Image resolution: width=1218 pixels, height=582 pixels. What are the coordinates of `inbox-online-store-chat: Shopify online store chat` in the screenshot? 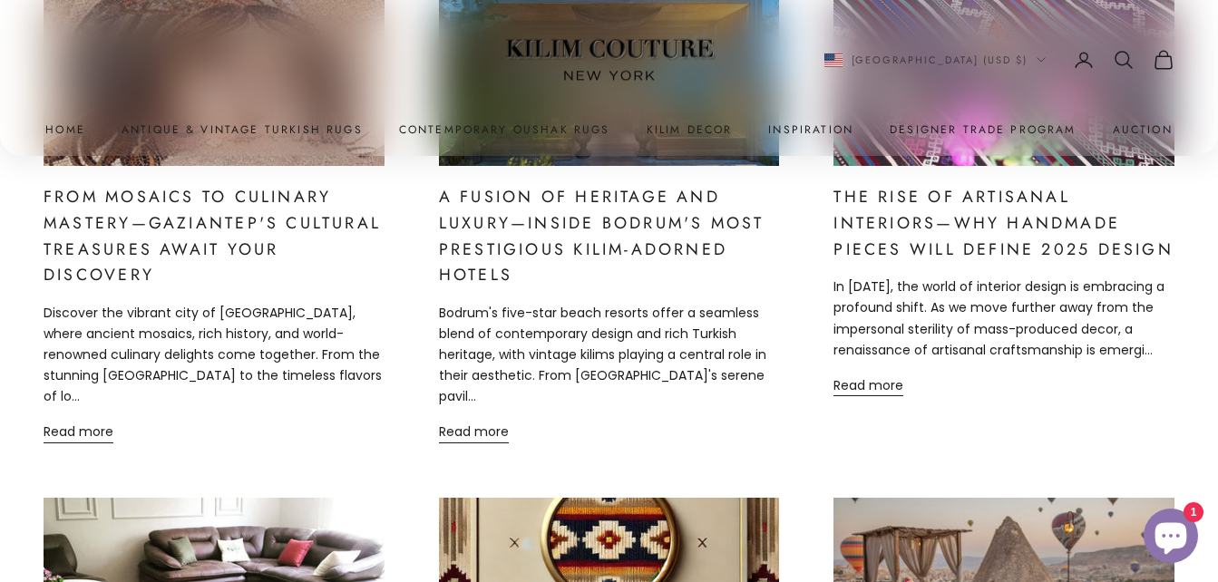 It's located at (1171, 538).